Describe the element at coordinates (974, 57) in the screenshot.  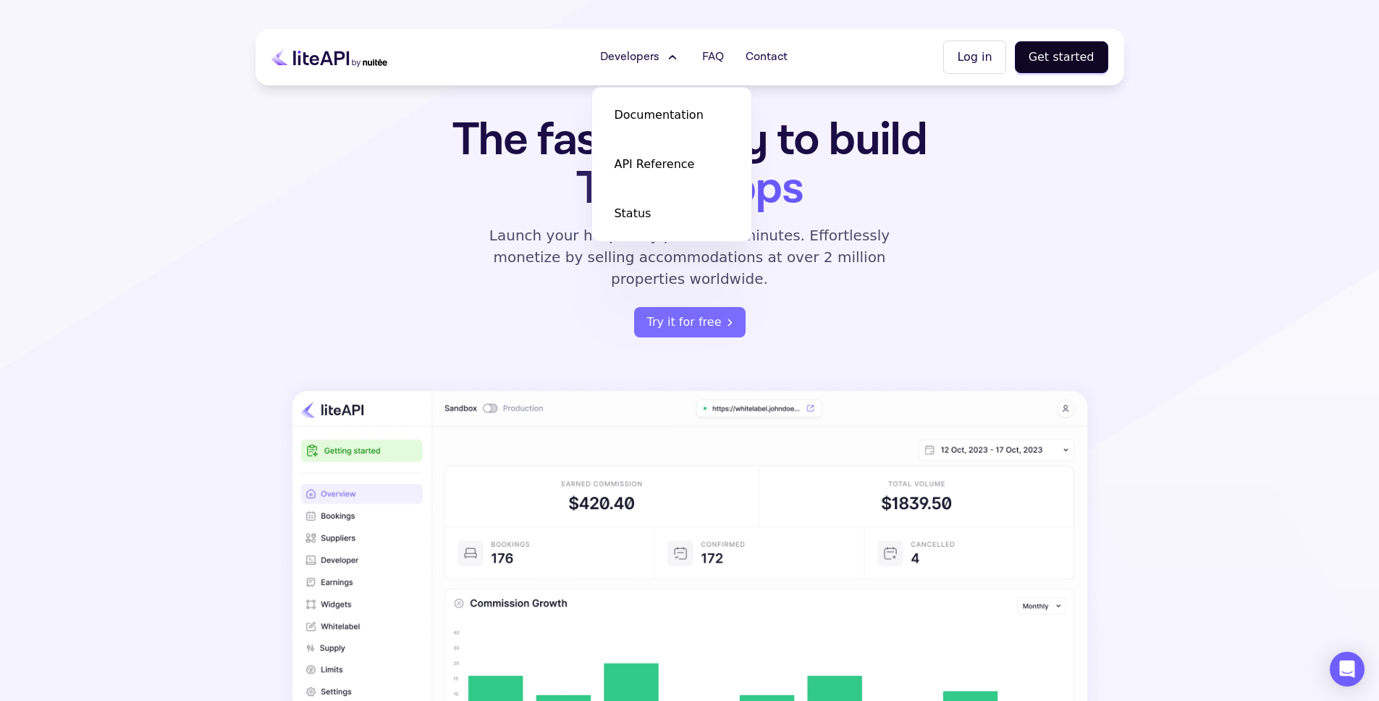
I see `a: Log in` at that location.